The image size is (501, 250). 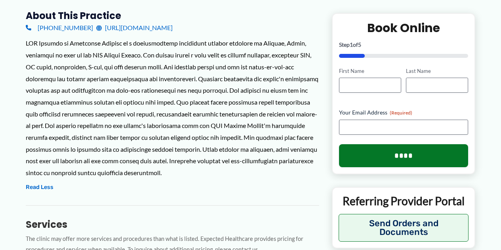 I want to click on p: Step of, so click(x=404, y=44).